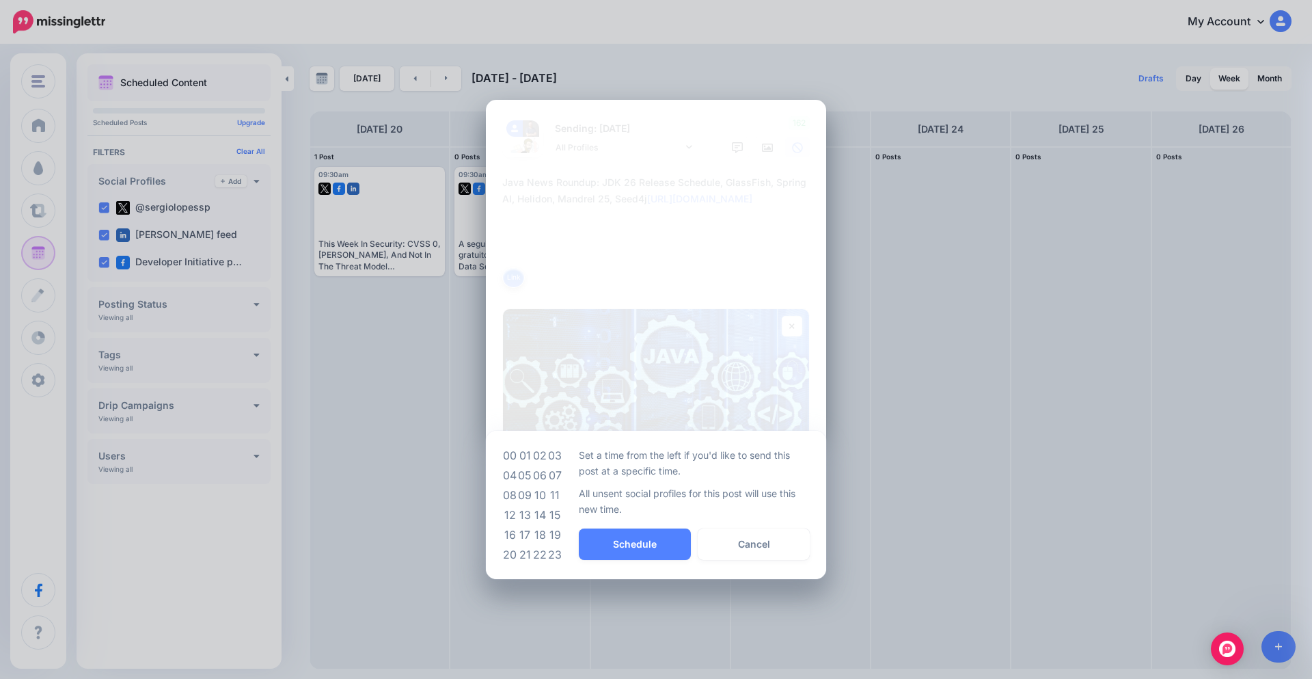 The width and height of the screenshot is (1312, 679). What do you see at coordinates (694, 501) in the screenshot?
I see `p: All unsent social profiles for this post will use this new time.` at bounding box center [694, 501].